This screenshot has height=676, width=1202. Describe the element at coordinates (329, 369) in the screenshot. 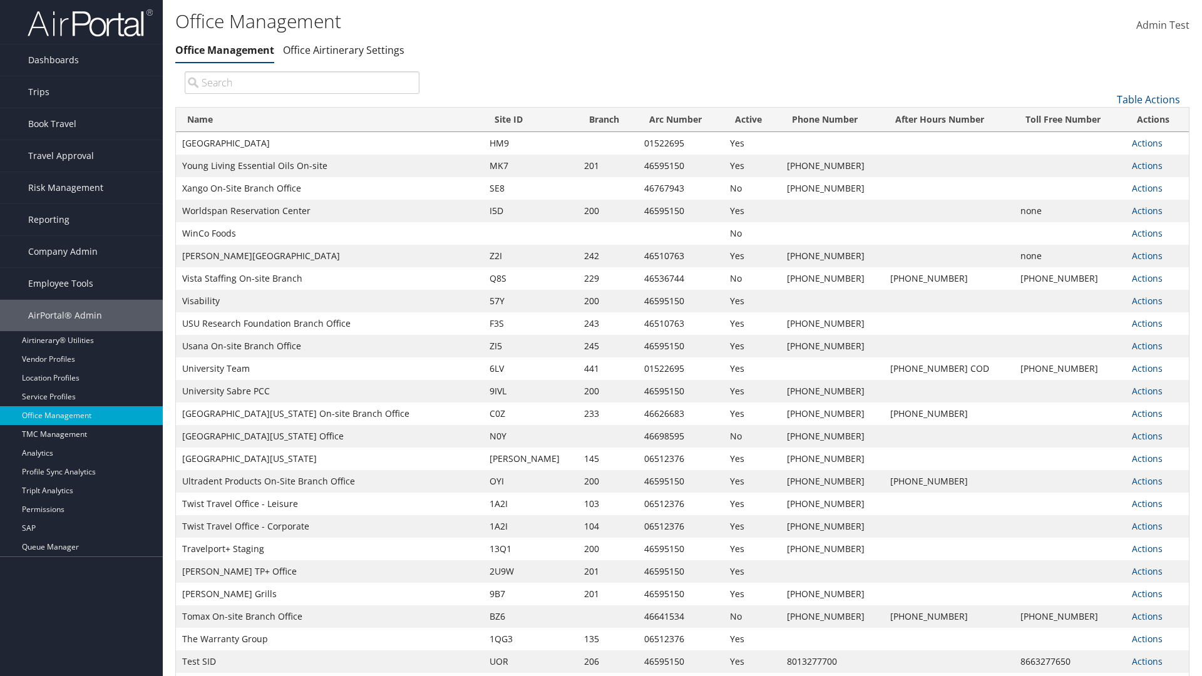

I see `td: University Team` at that location.